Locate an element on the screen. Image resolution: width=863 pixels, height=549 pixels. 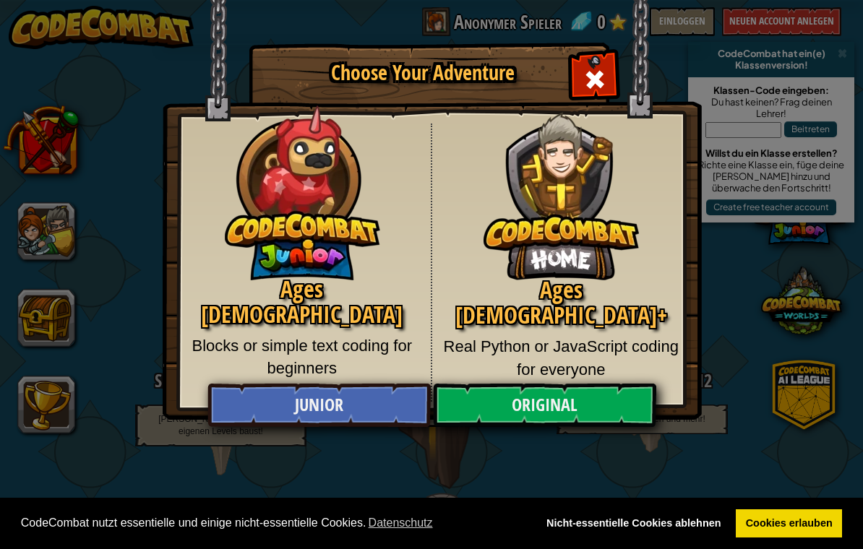
a: allow cookies is located at coordinates (788, 524).